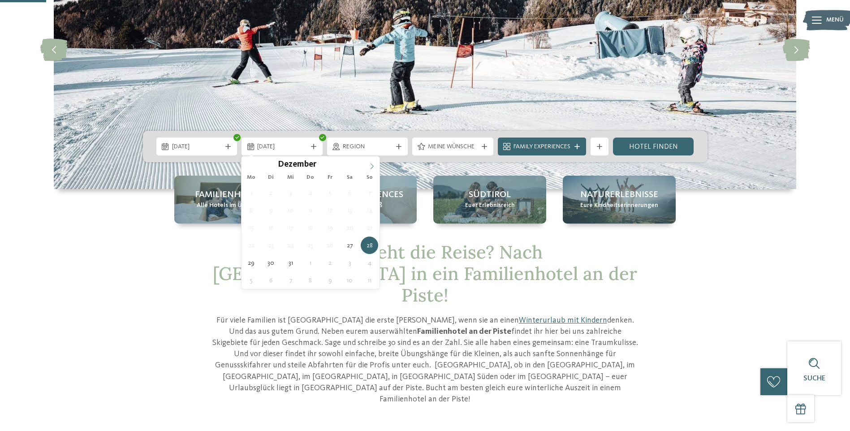 This screenshot has width=850, height=431. I want to click on span: Dezember 22, 2025, so click(251, 245).